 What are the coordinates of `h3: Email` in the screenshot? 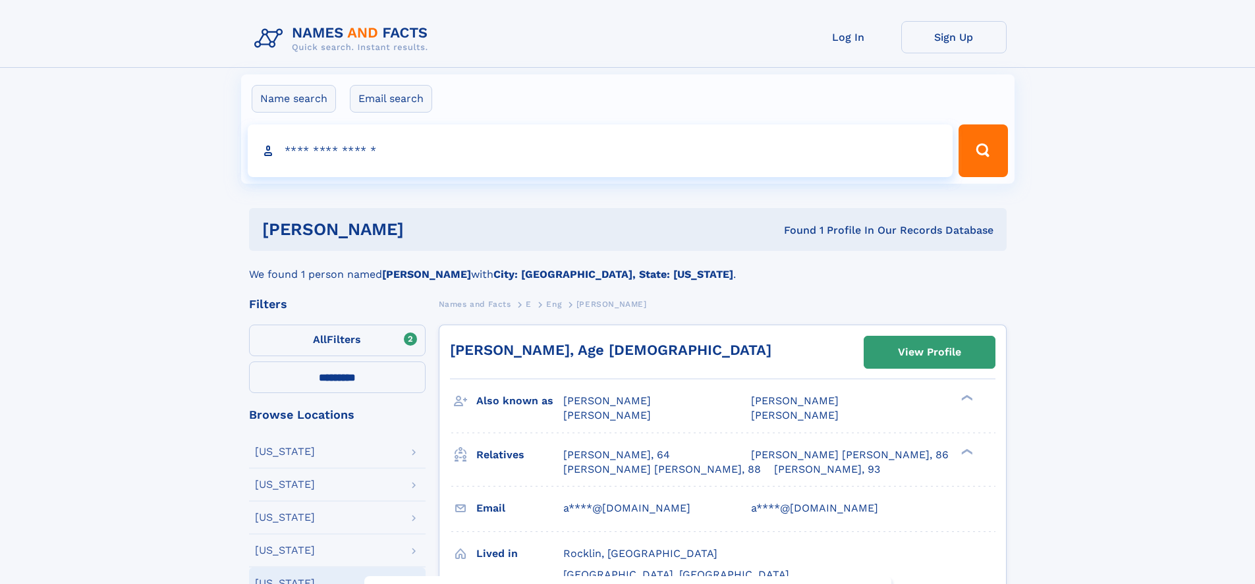 It's located at (520, 509).